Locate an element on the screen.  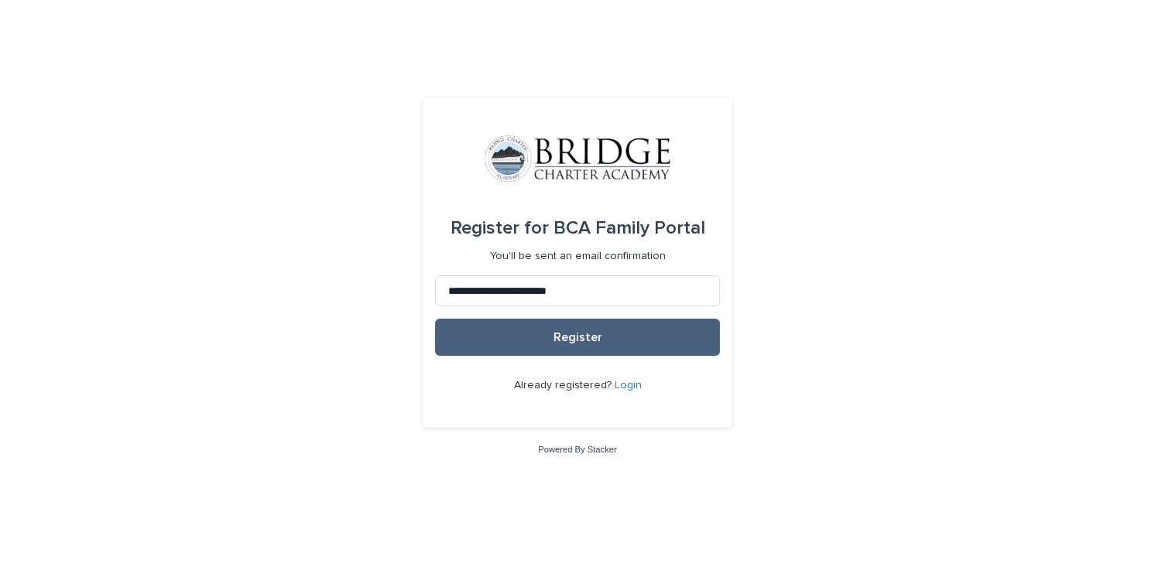
button: Register is located at coordinates (577, 337).